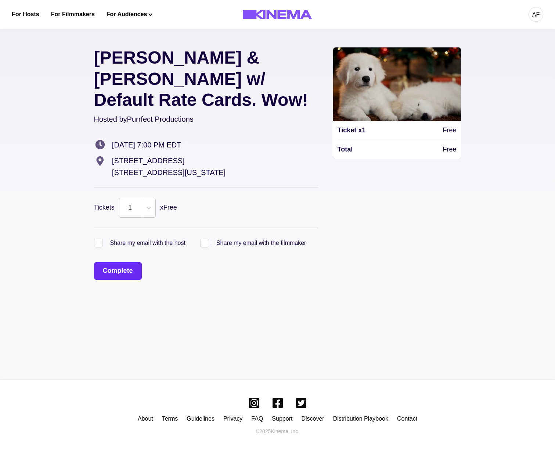  Describe the element at coordinates (146, 418) in the screenshot. I see `a: About` at that location.